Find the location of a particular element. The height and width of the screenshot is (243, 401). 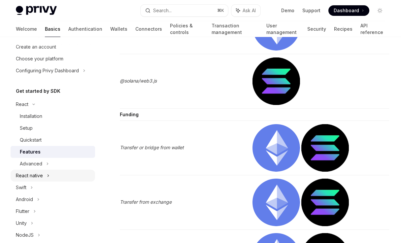

div: Features is located at coordinates (30, 152).